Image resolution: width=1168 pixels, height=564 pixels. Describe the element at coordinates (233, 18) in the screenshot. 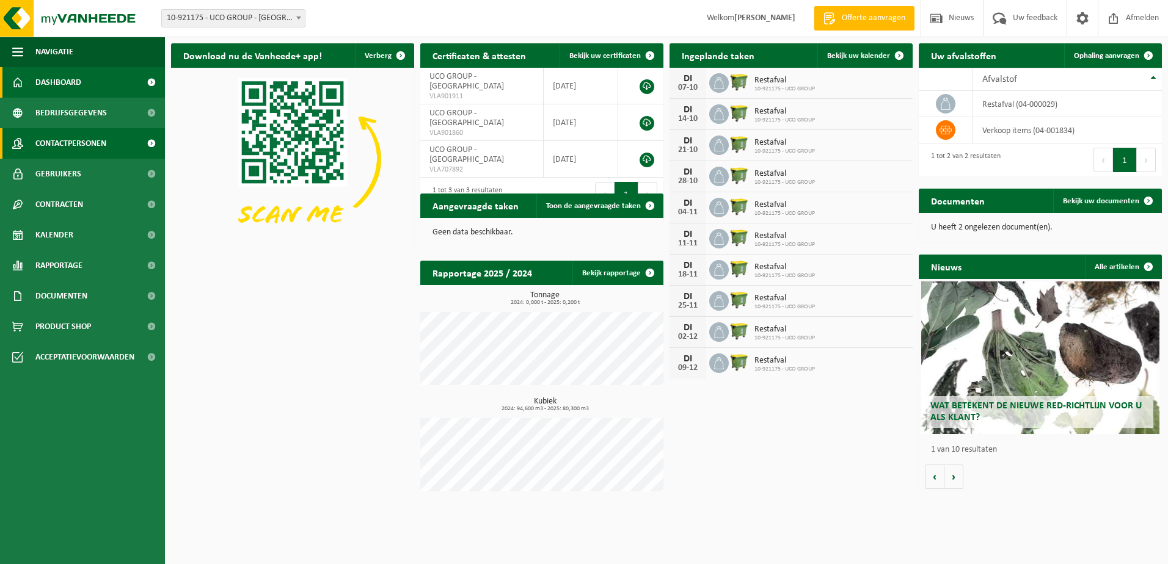

I see `span: 10-921175 - UCO GROUP - BRUGGE` at that location.